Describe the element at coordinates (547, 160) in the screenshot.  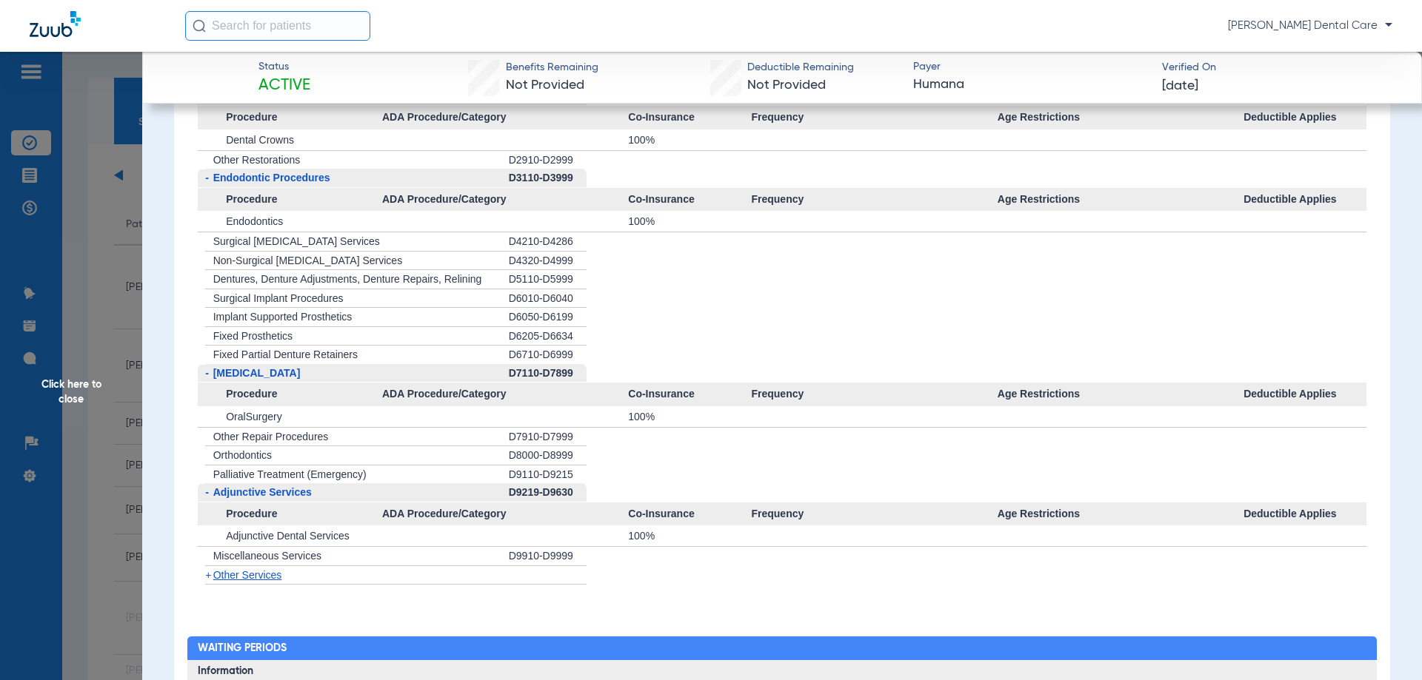
I see `div: D2910-D2999` at that location.